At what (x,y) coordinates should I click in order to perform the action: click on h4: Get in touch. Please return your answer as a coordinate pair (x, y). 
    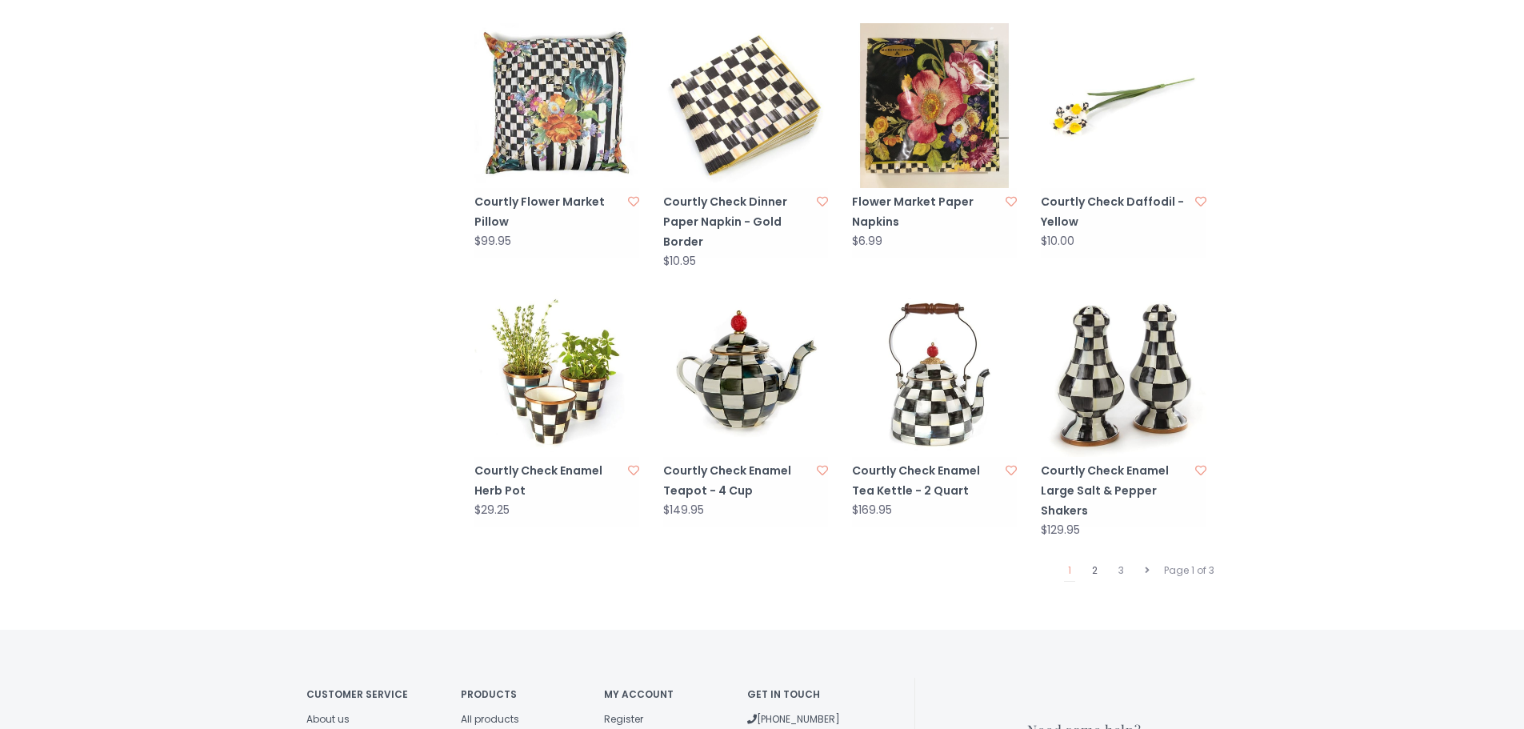
    Looking at the image, I should click on (806, 694).